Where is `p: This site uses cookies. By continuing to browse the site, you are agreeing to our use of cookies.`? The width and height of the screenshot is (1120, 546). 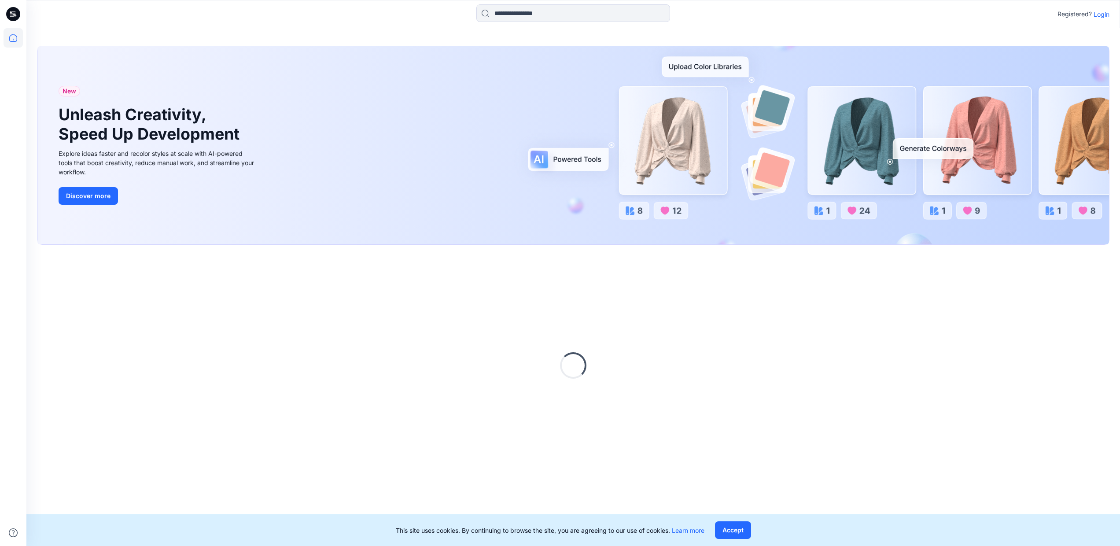
p: This site uses cookies. By continuing to browse the site, you are agreeing to our use of cookies. is located at coordinates (550, 530).